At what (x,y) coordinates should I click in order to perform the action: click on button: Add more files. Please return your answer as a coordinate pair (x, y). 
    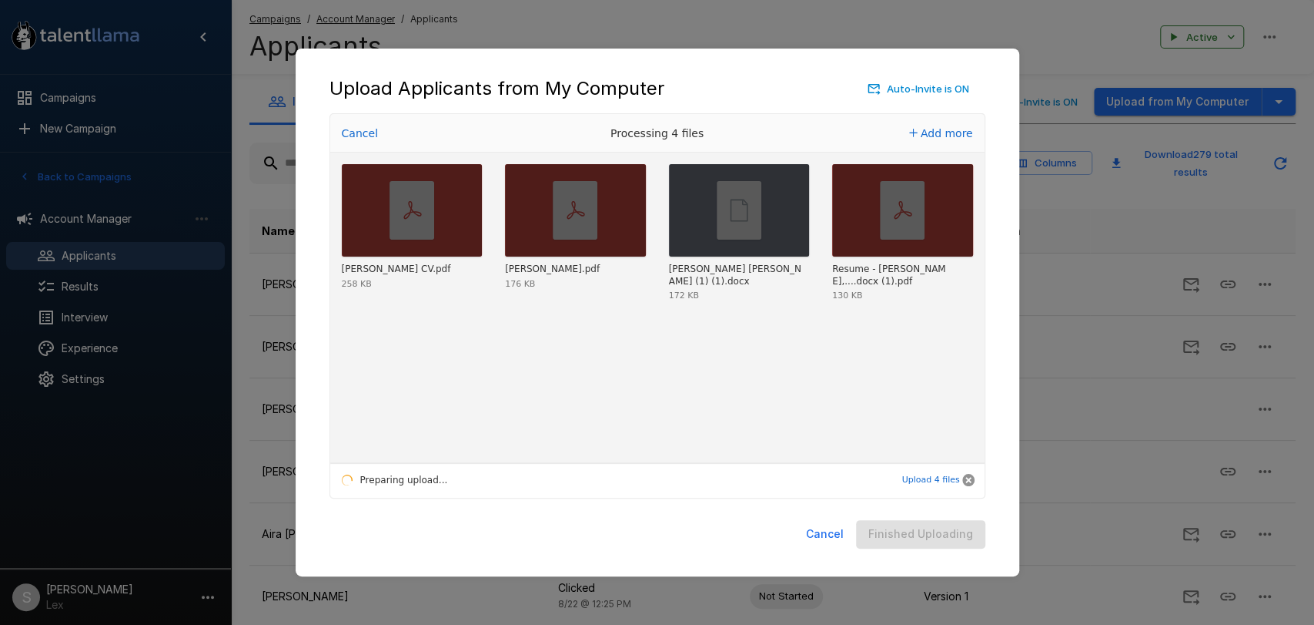
    Looking at the image, I should click on (941, 133).